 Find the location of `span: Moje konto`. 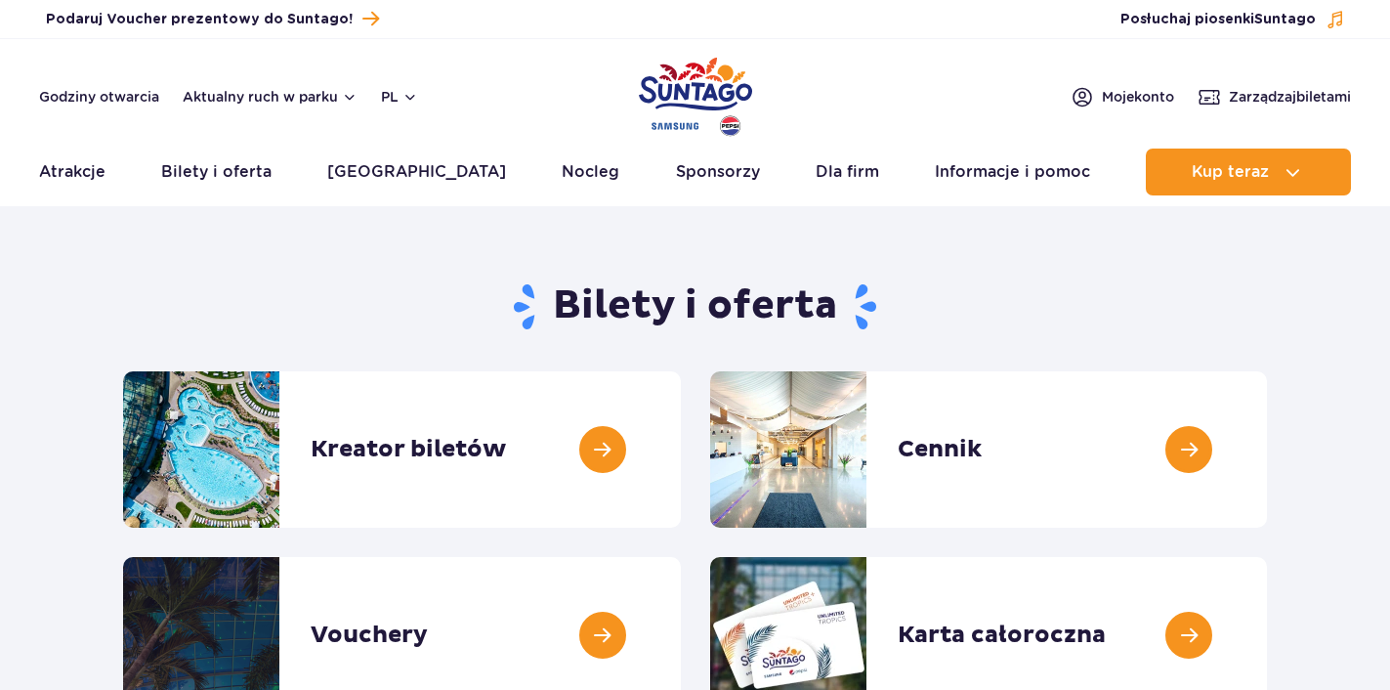

span: Moje konto is located at coordinates (1138, 97).